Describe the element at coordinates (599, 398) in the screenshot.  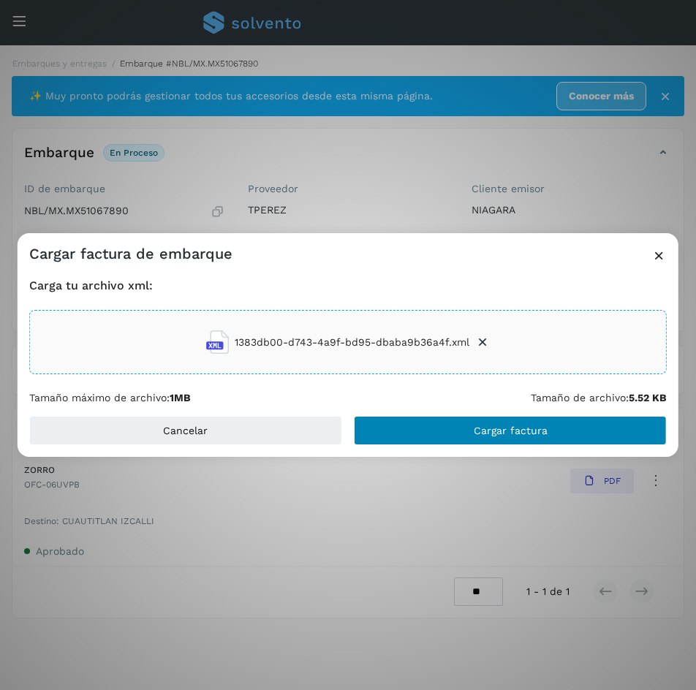
I see `p: Tamaño de archivo:` at that location.